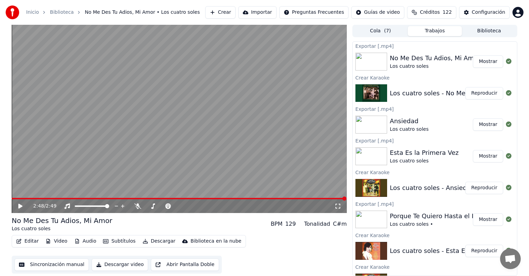 This screenshot has height=276, width=529. What do you see at coordinates (441, 225) in the screenshot?
I see `div: Los cuatro soles •` at bounding box center [441, 225].